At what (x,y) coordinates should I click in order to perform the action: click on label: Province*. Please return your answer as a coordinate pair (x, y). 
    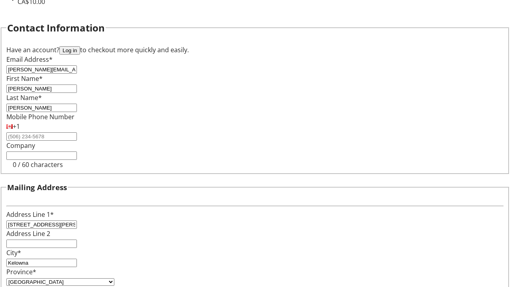
    Looking at the image, I should click on (21, 272).